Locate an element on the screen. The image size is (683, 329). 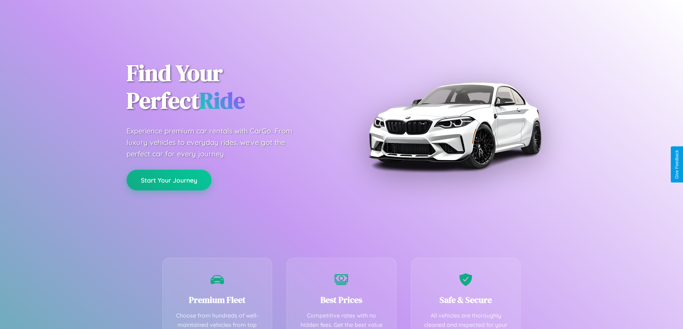
button: Start Your Journey is located at coordinates (169, 180).